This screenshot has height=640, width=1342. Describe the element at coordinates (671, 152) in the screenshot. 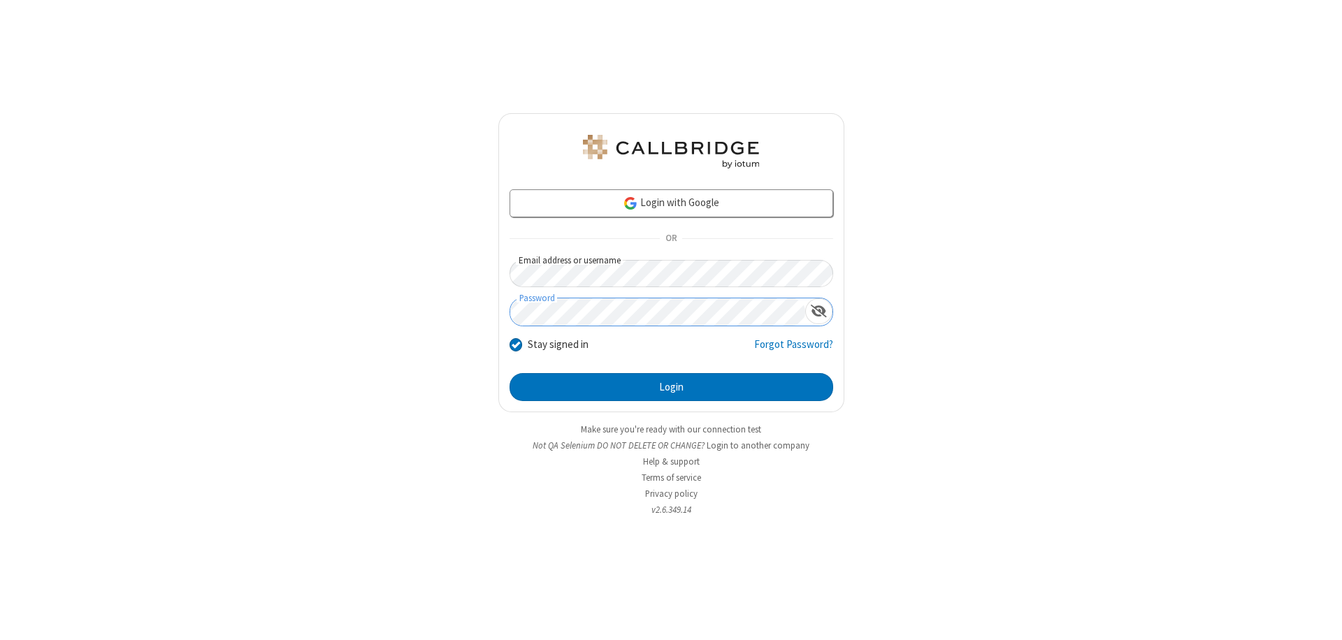

I see `img: QA Selenium DO NOT DELETE OR CHANGE` at that location.